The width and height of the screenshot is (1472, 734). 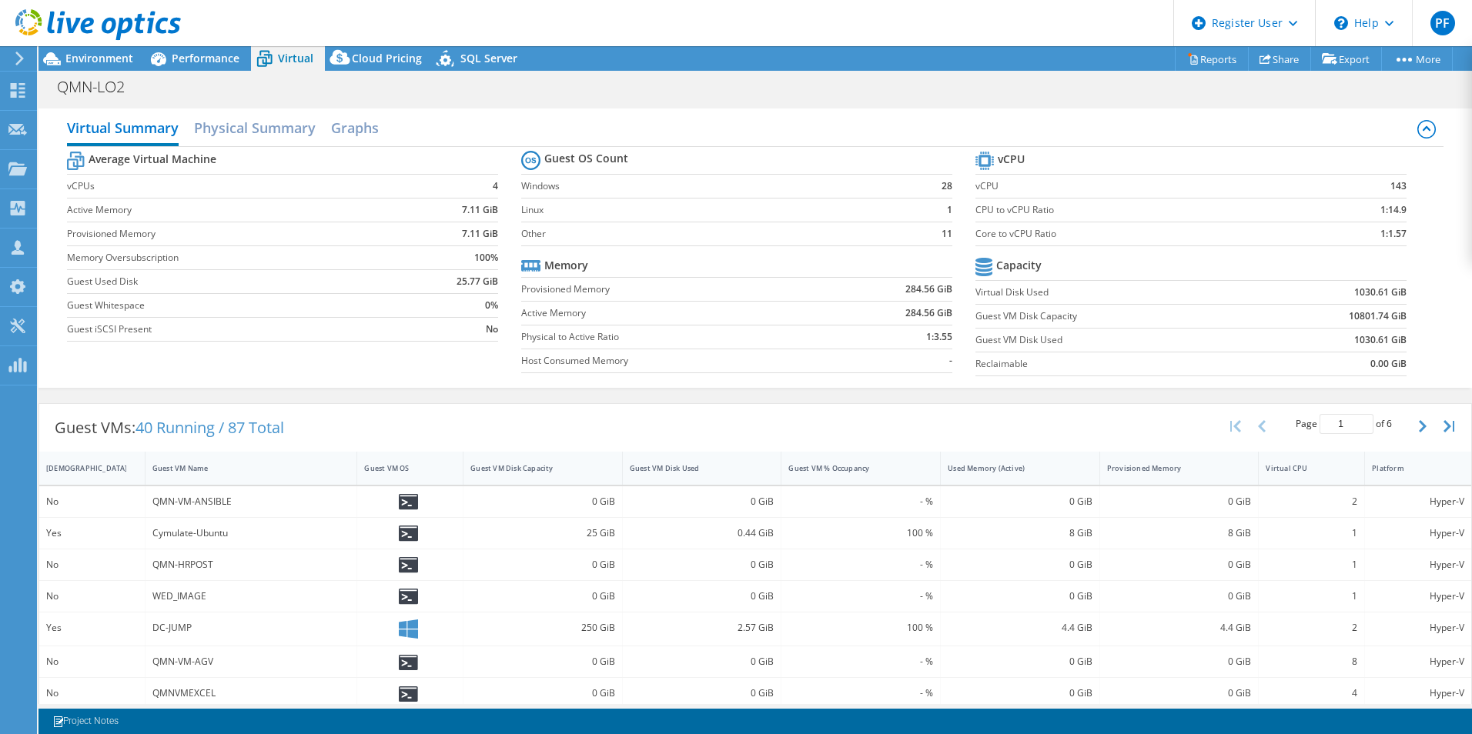 What do you see at coordinates (251, 502) in the screenshot?
I see `div: QMN-VM-ANSIBLE` at bounding box center [251, 502].